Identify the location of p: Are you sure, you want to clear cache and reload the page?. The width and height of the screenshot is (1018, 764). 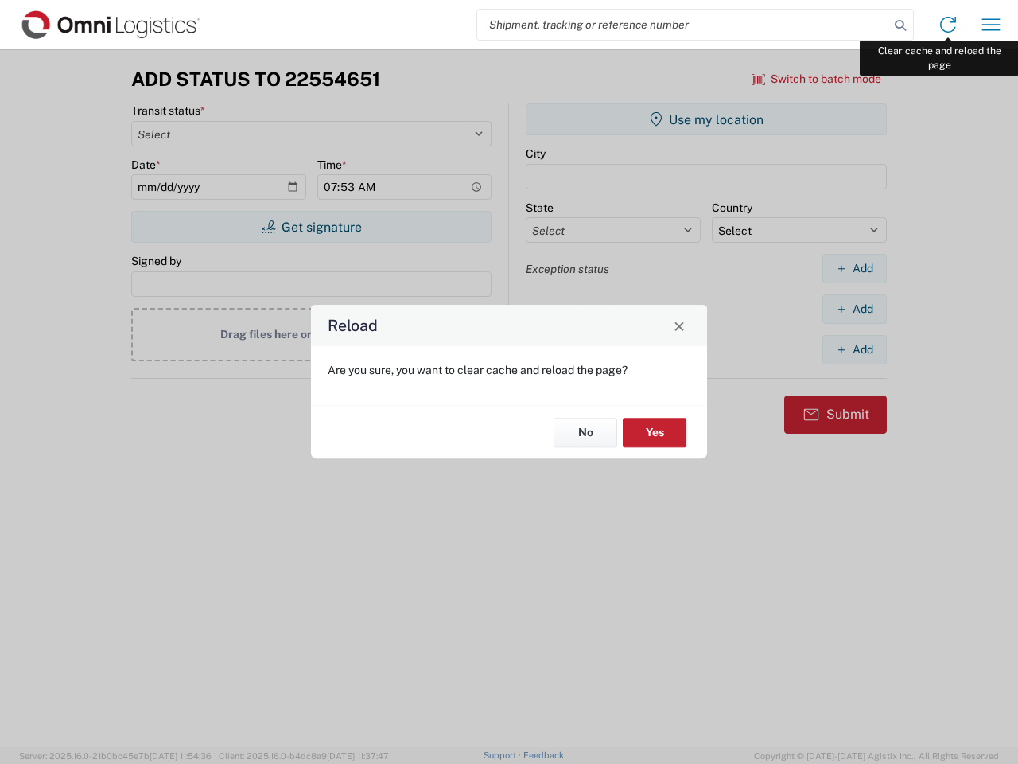
(509, 370).